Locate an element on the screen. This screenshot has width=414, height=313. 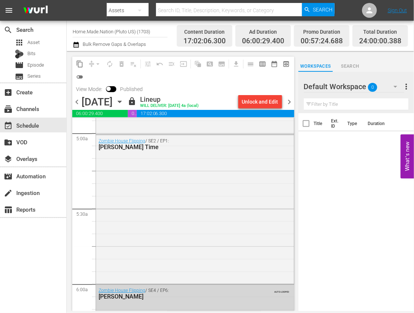
span: Month Calendar View is located at coordinates (274, 64).